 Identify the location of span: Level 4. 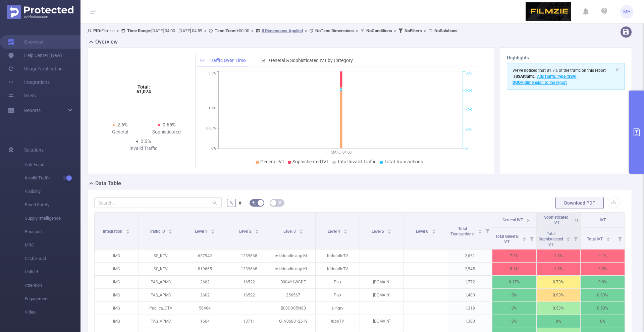
(334, 231).